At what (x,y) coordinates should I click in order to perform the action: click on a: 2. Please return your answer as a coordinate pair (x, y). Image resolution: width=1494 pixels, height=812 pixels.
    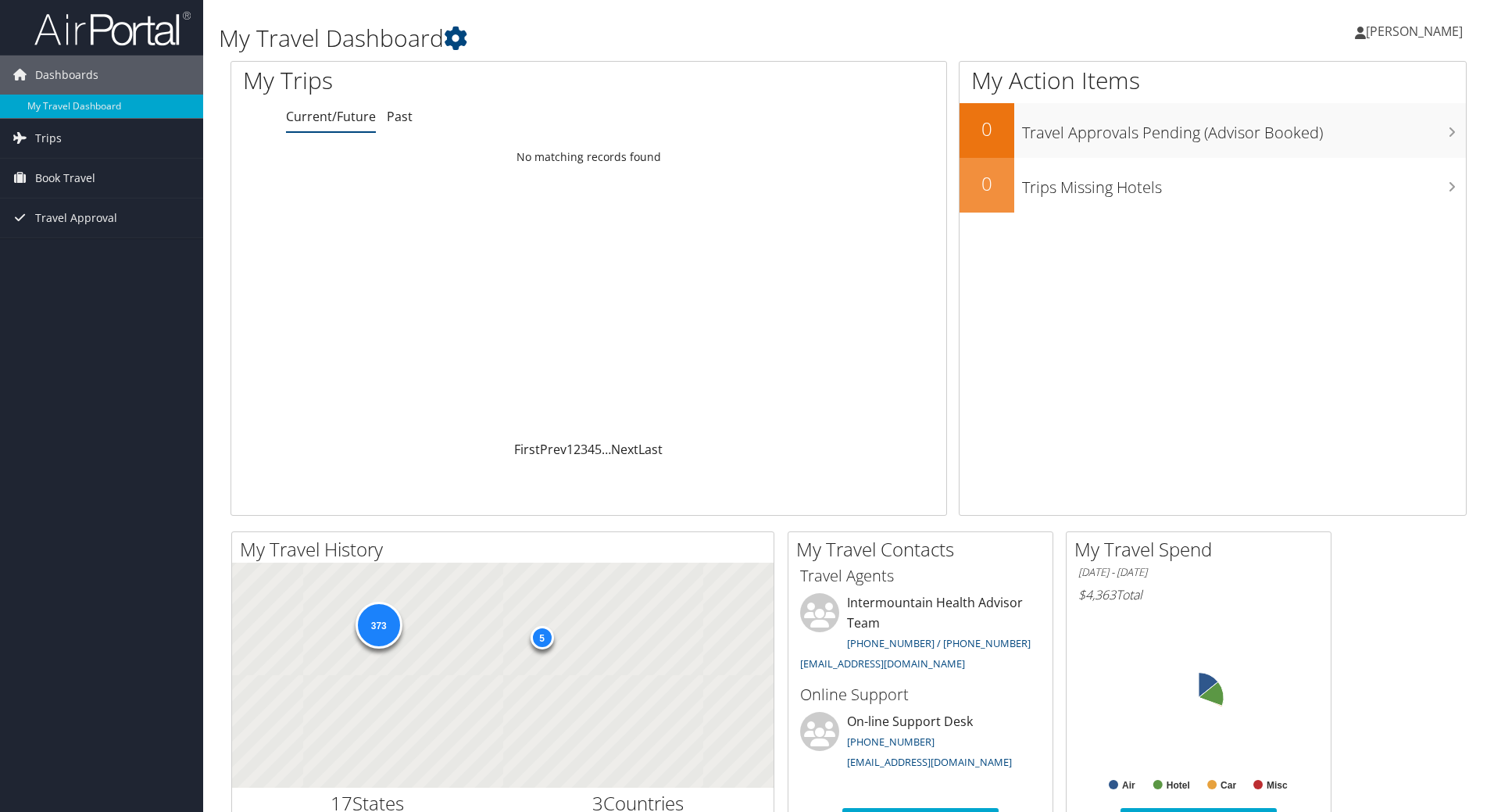
    Looking at the image, I should click on (576, 449).